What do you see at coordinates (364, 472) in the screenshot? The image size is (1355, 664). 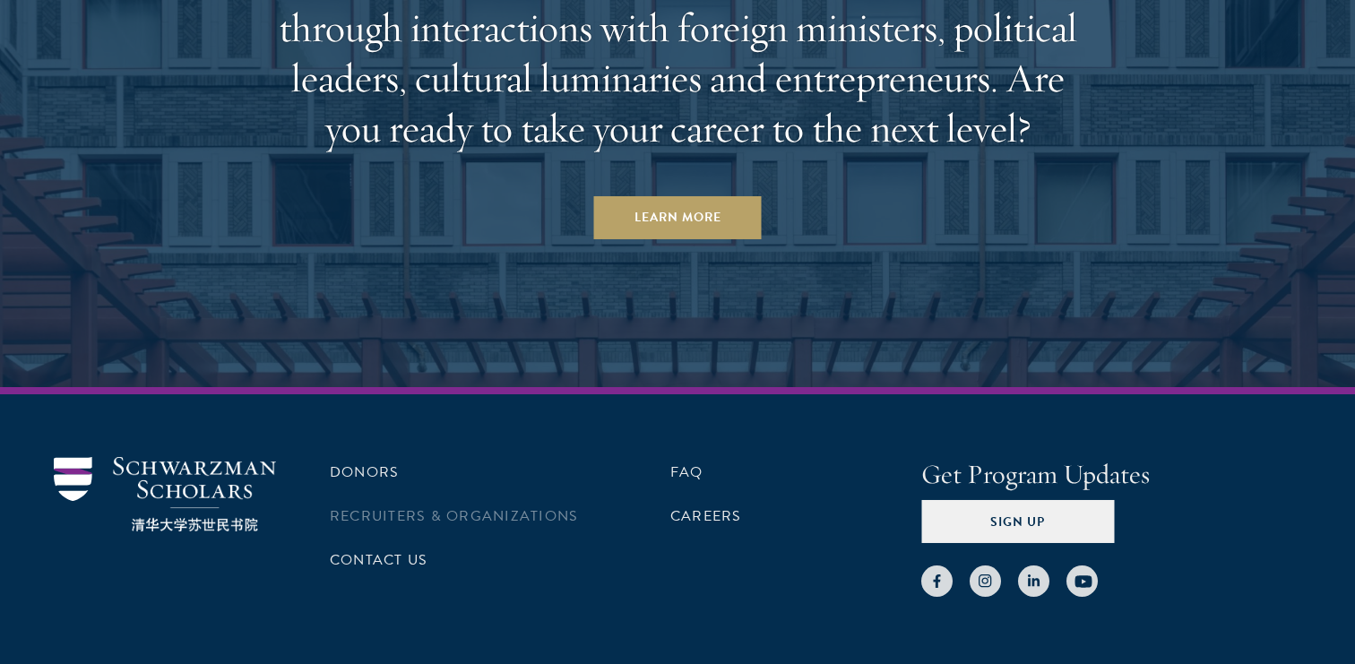 I see `a: Donors` at bounding box center [364, 472].